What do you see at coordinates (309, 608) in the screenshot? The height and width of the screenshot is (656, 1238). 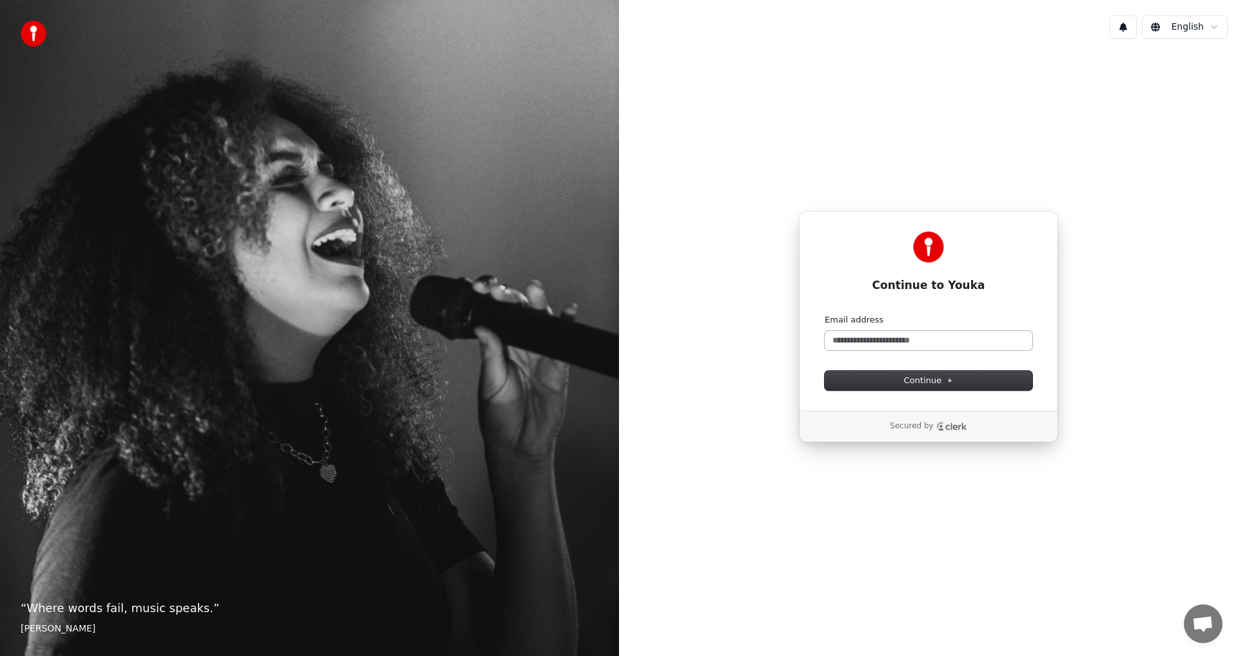 I see `p: “ Where words fail, music speaks. ”` at bounding box center [309, 608].